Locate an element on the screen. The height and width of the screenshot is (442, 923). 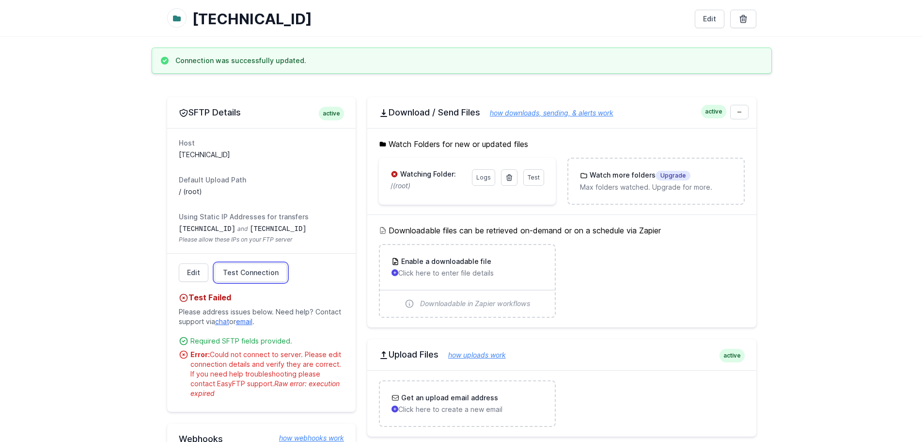
a: Test is located at coordinates (534, 177).